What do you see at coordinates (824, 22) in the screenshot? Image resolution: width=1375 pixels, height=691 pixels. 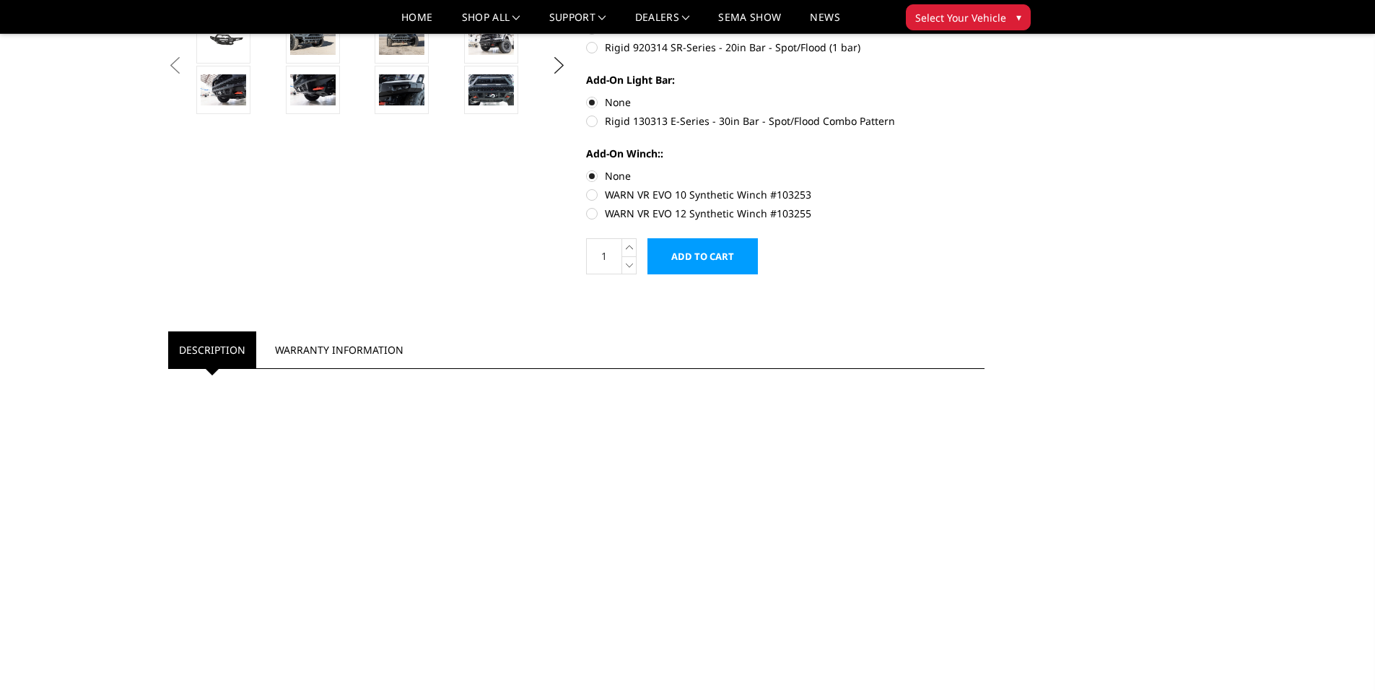 I see `a: News` at bounding box center [824, 22].